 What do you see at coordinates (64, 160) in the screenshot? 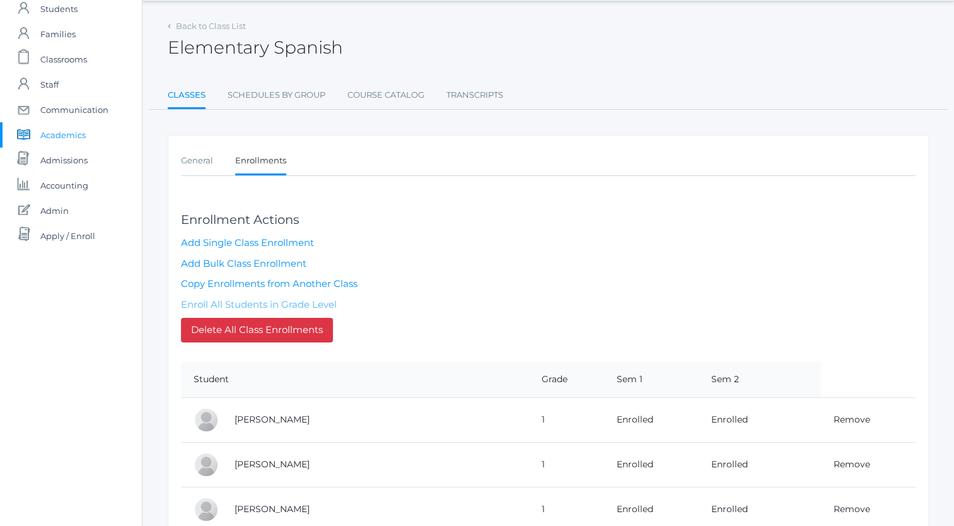
I see `span: Admissions` at bounding box center [64, 160].